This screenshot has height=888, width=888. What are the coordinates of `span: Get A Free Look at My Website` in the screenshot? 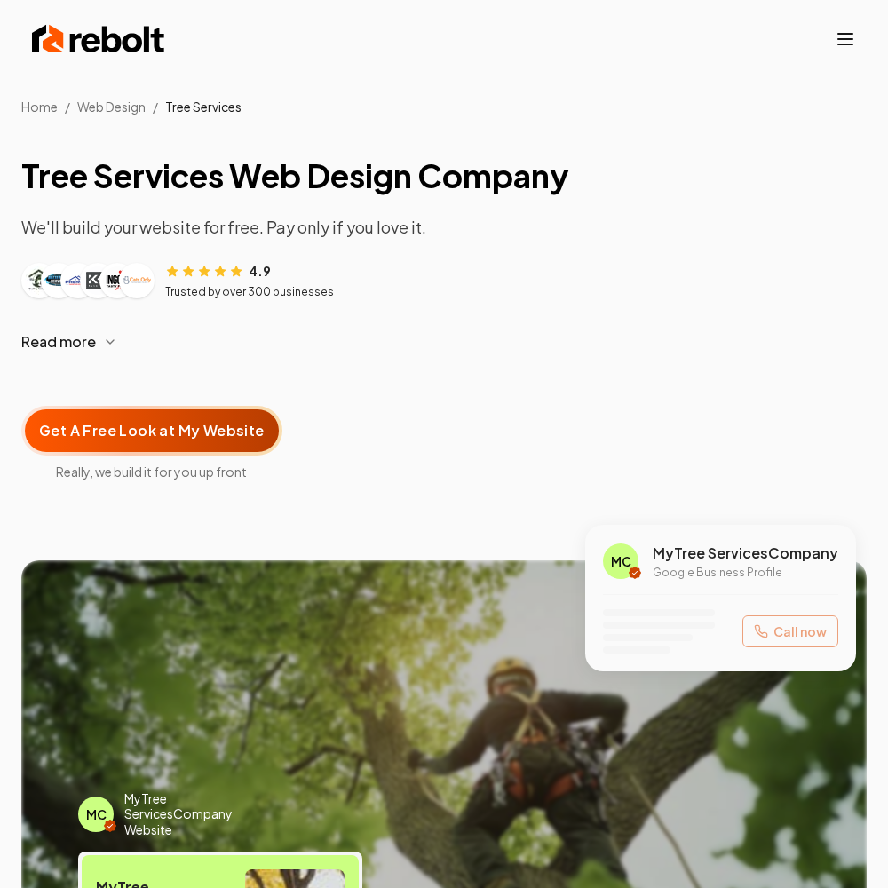 It's located at (152, 431).